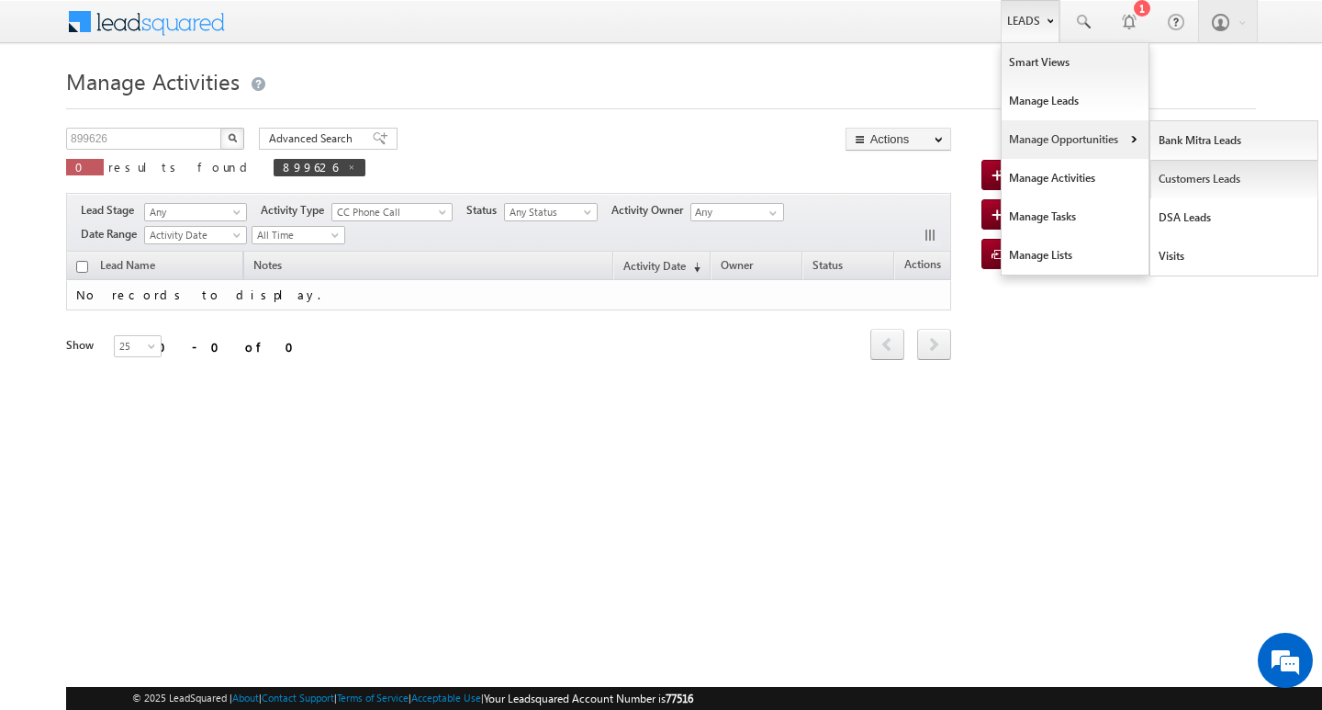 The image size is (1322, 710). What do you see at coordinates (1075, 217) in the screenshot?
I see `a: Manage Tasks` at bounding box center [1075, 217].